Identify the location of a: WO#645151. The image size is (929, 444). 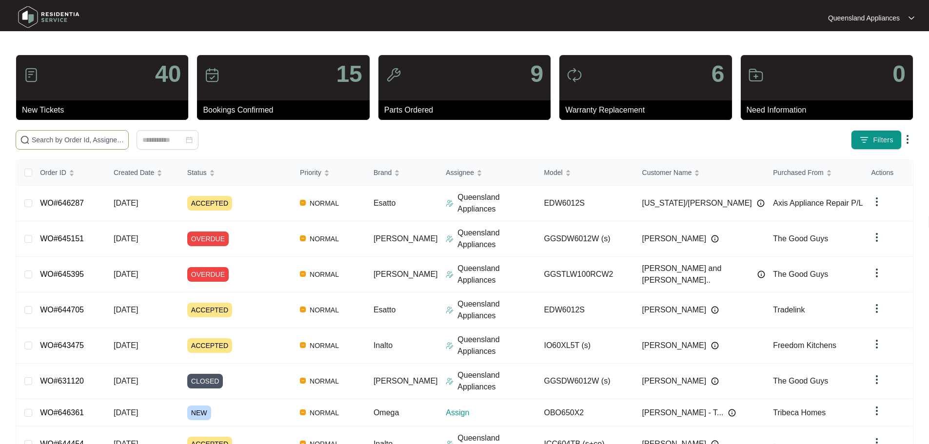
(62, 239).